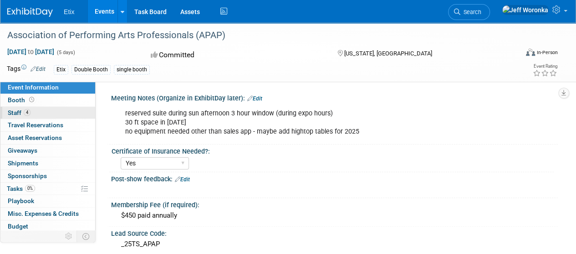 This screenshot has height=254, width=576. I want to click on a: Shipments, so click(48, 163).